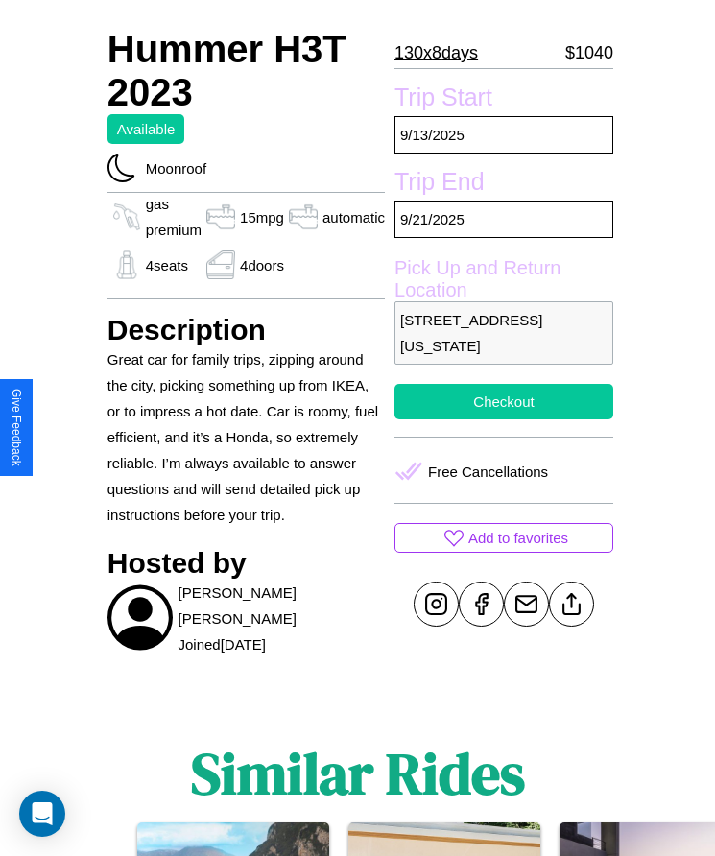 This screenshot has height=856, width=715. What do you see at coordinates (518, 538) in the screenshot?
I see `p: Add to favorites` at bounding box center [518, 538].